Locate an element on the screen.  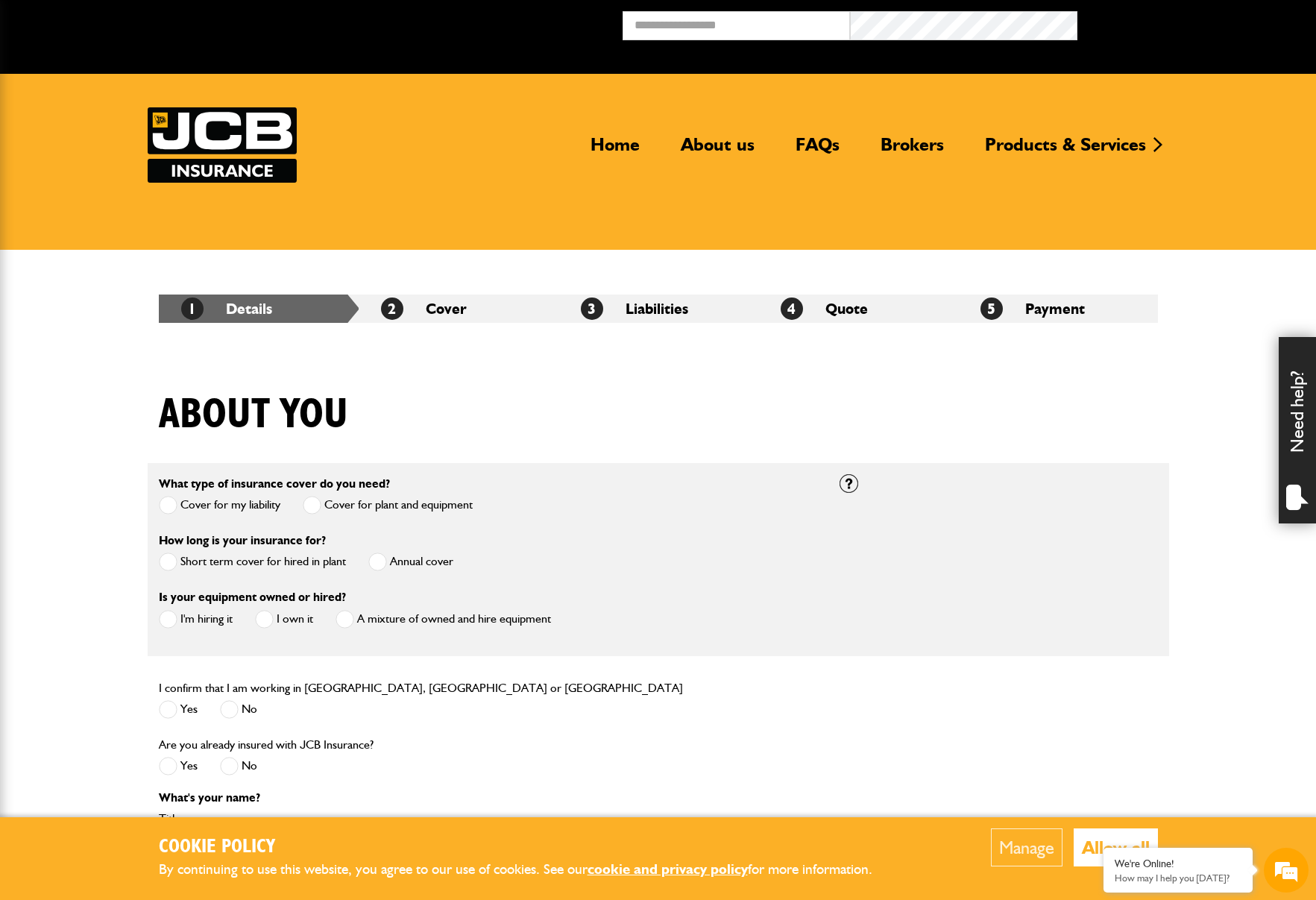
div: Need help? is located at coordinates (1297, 430).